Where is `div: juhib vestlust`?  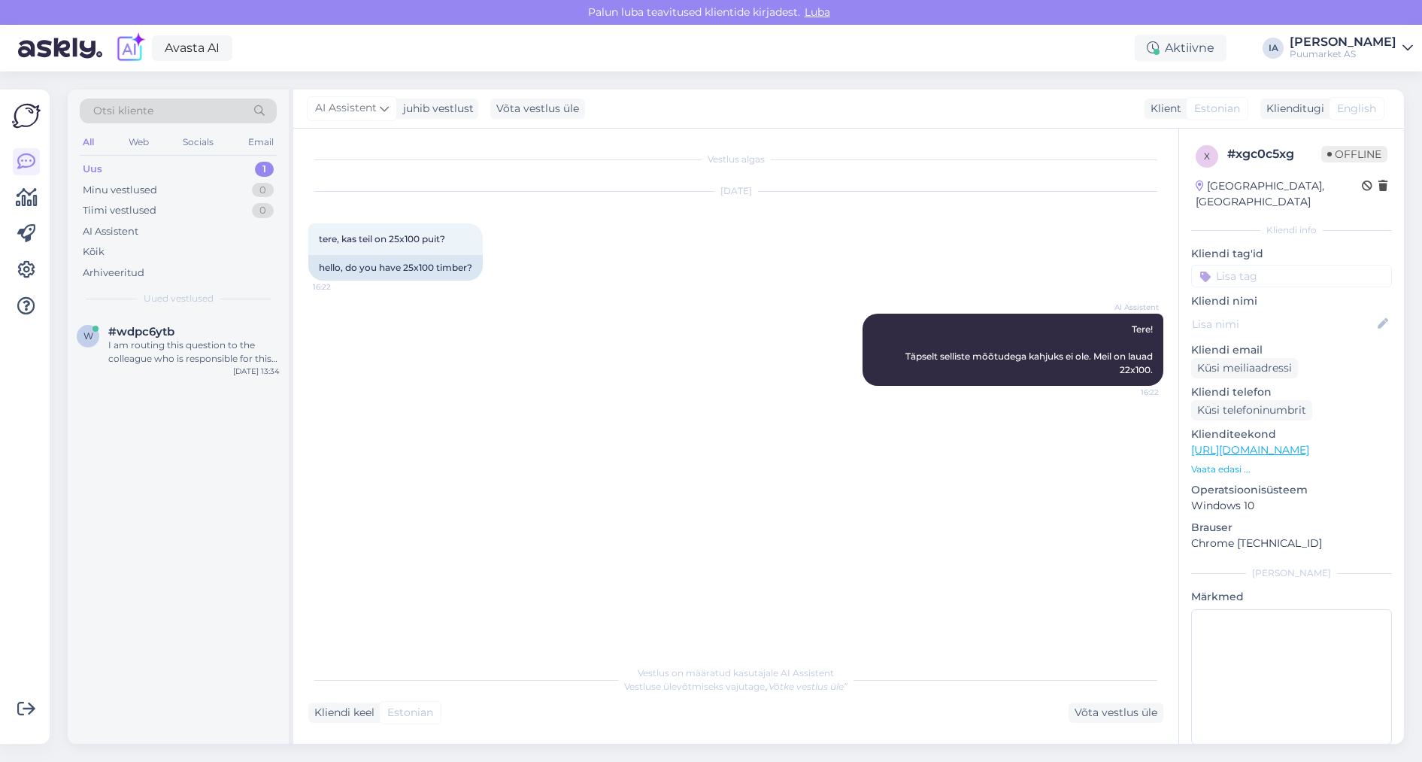
div: juhib vestlust is located at coordinates (436, 108).